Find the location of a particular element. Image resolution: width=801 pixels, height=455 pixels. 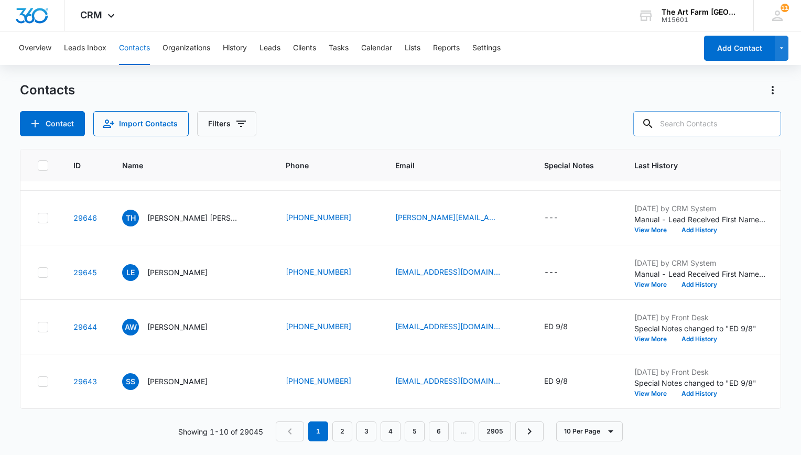

span: Phone is located at coordinates (320, 165).